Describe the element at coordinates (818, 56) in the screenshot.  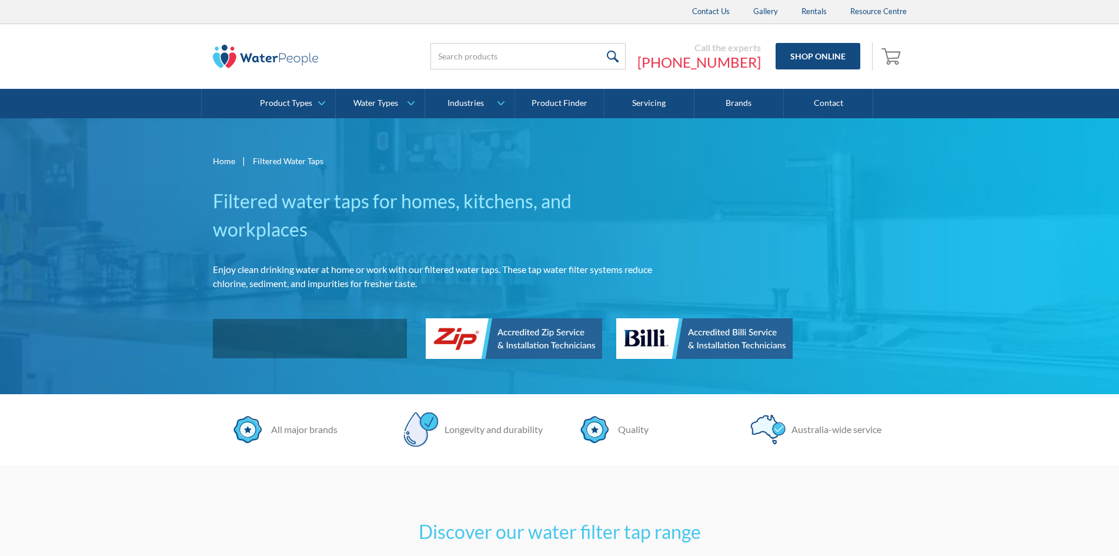
I see `a: Shop Online` at that location.